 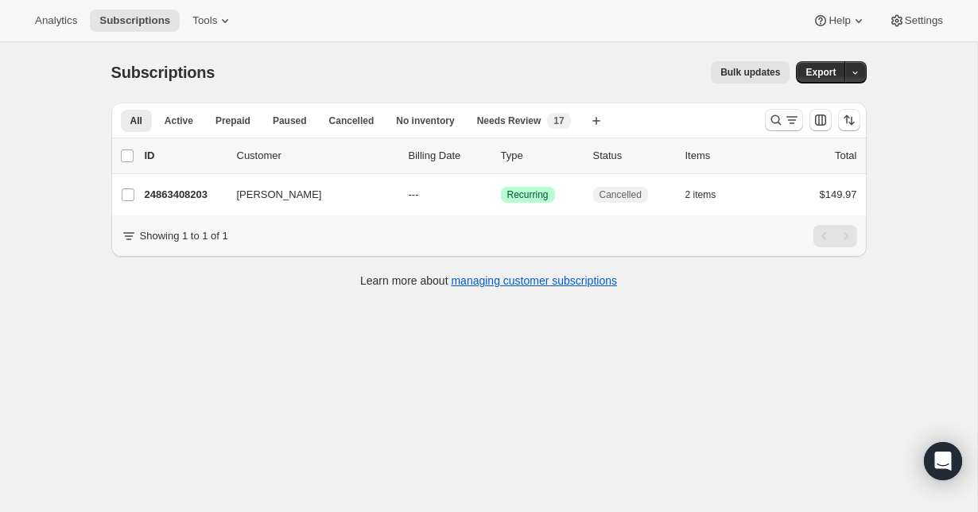 What do you see at coordinates (448, 156) in the screenshot?
I see `p: Billing Date` at bounding box center [448, 156].